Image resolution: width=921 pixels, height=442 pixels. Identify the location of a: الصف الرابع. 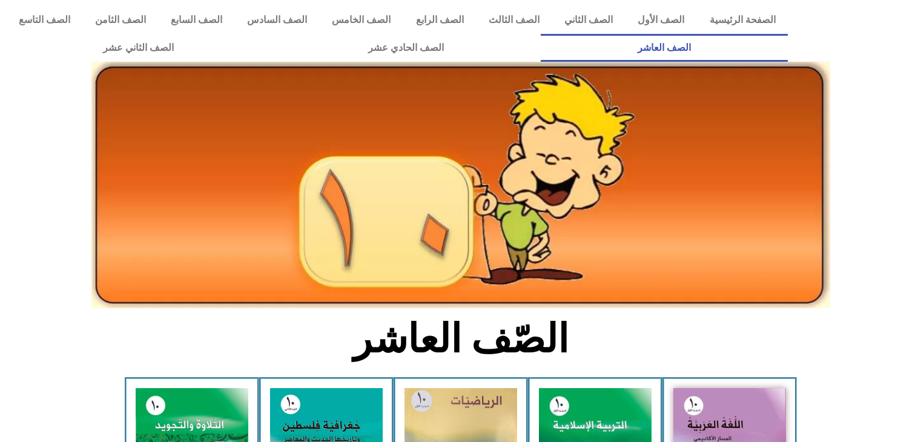
(440, 20).